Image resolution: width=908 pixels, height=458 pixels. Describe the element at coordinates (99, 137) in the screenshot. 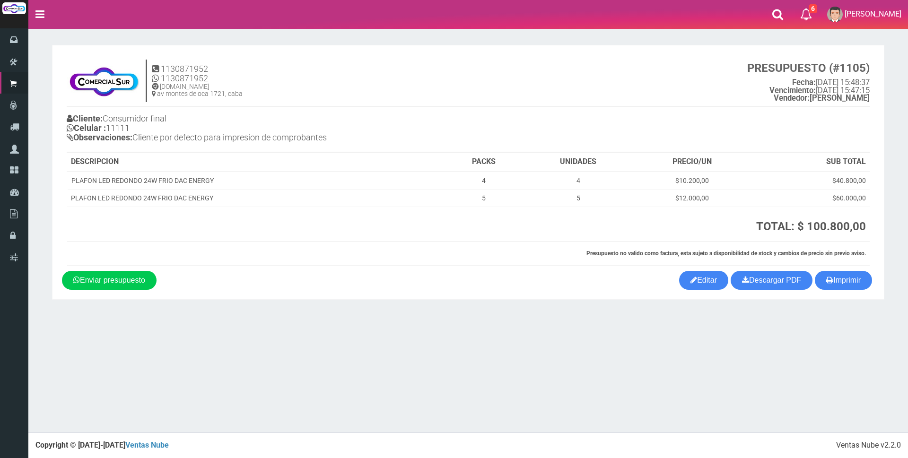

I see `b: Observaciones:` at that location.